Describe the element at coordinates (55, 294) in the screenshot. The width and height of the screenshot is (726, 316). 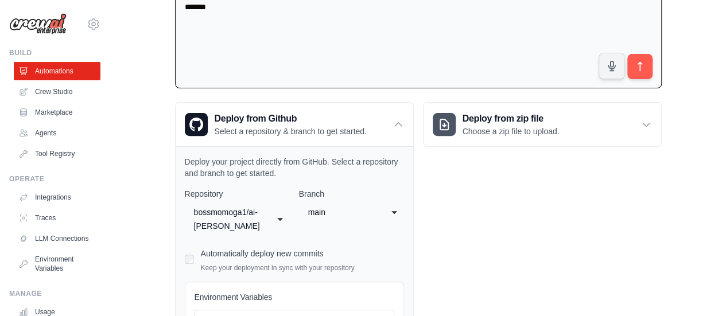
I see `div: Manage` at that location.